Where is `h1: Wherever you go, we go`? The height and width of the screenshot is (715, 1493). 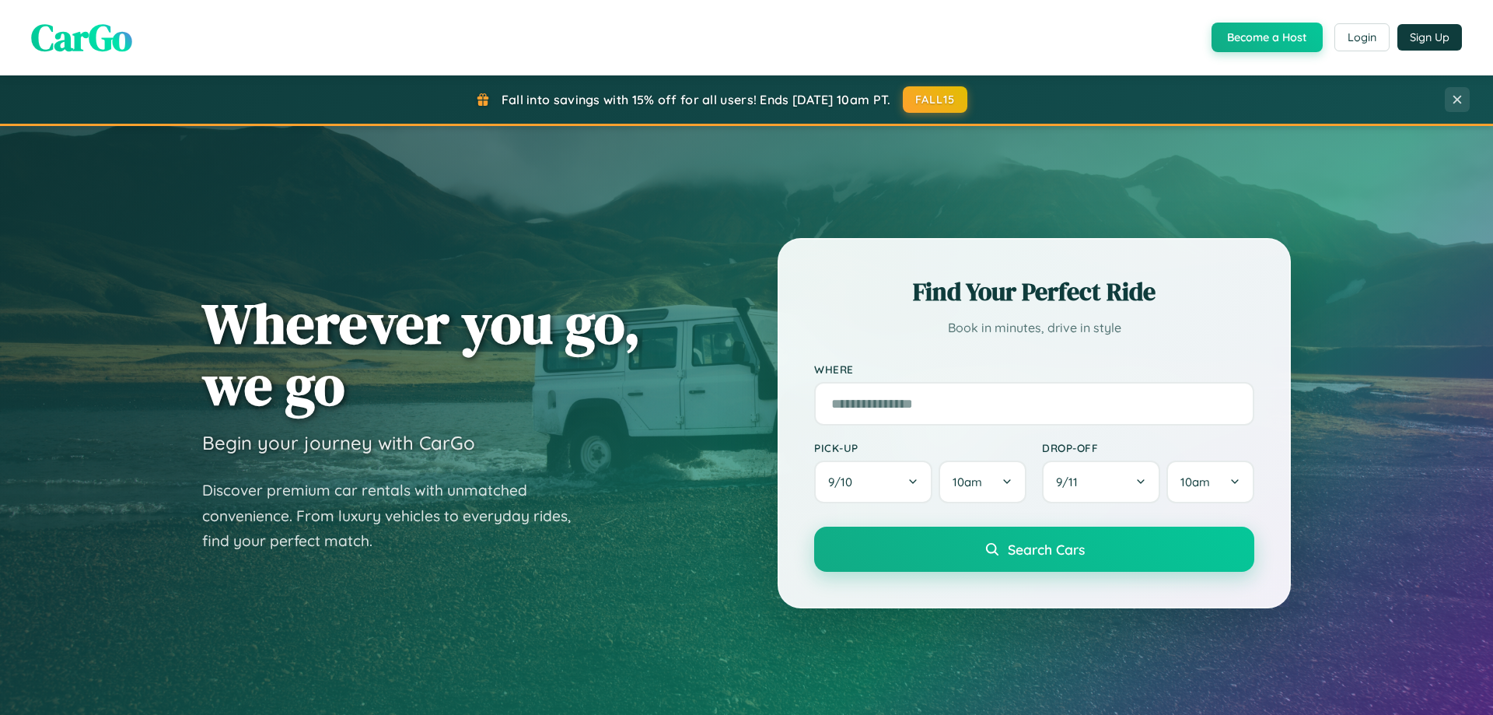 h1: Wherever you go, we go is located at coordinates (421, 354).